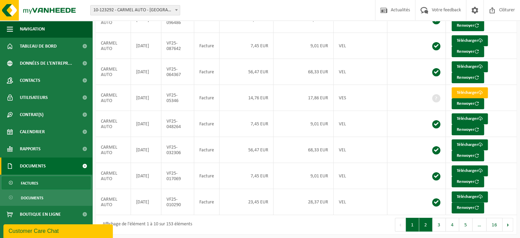  What do you see at coordinates (40, 214) in the screenshot?
I see `span: Boutique en ligne` at bounding box center [40, 214].